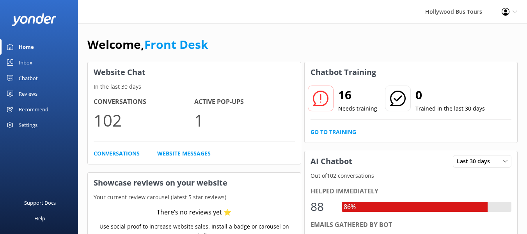 The width and height of the screenshot is (527, 234). I want to click on div: 88, so click(322, 206).